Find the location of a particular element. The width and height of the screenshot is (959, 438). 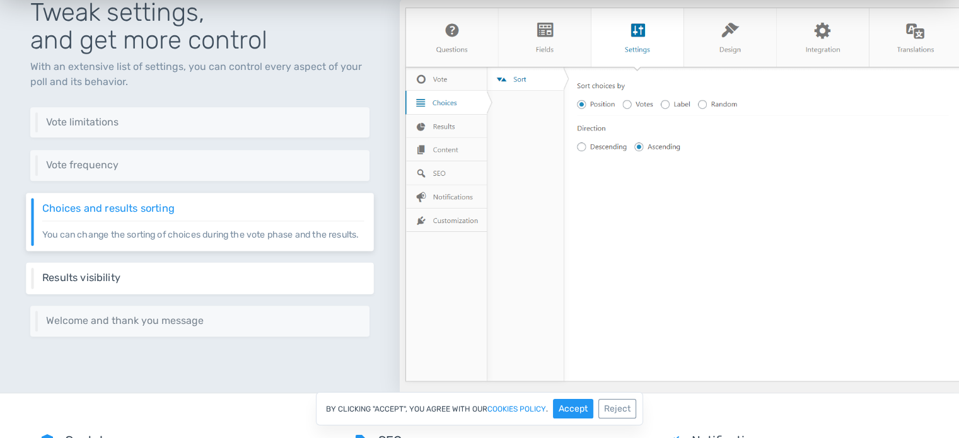

p: Add a welcome or a thank you message easily, also you can add content above and below results and... is located at coordinates (203, 327).